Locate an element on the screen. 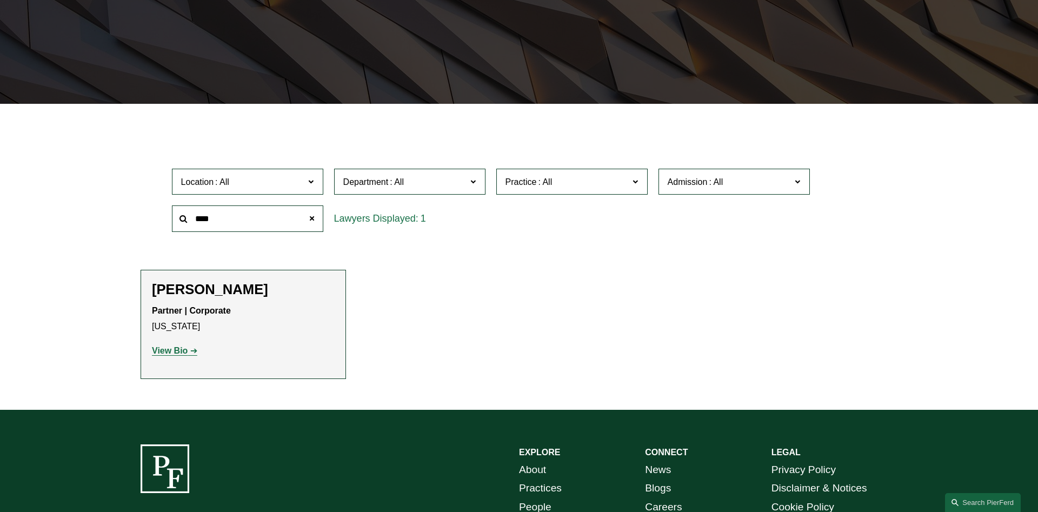  strong: LEGAL is located at coordinates (786, 452).